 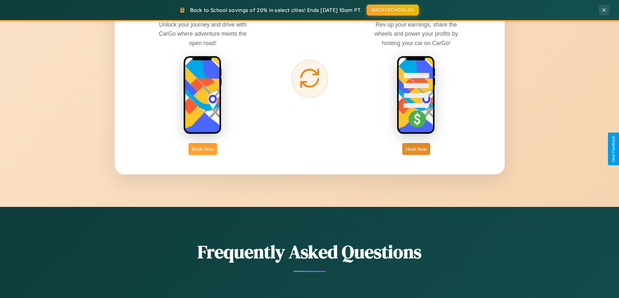 I want to click on img: host phone, so click(x=416, y=95).